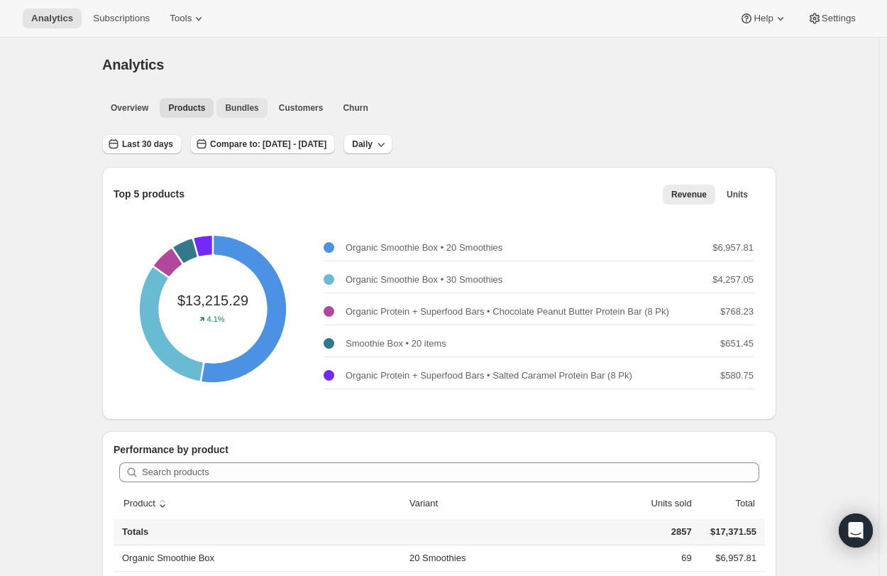 The width and height of the screenshot is (887, 576). I want to click on button: Total, so click(738, 503).